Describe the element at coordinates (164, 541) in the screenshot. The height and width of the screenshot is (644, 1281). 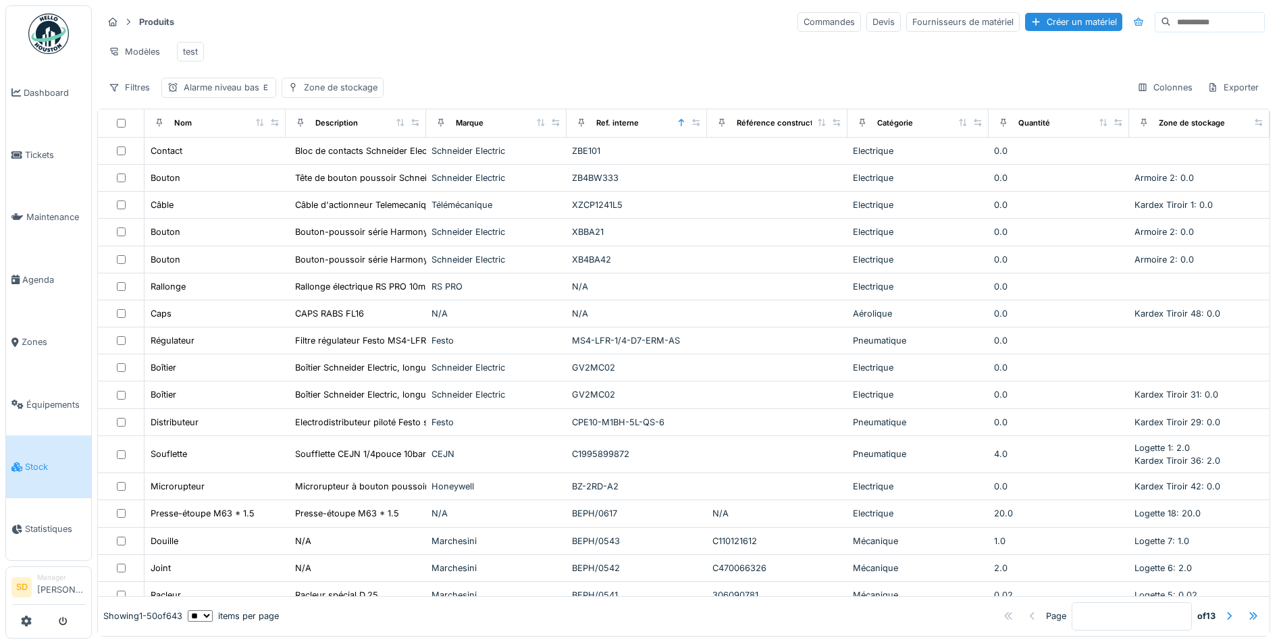
I see `div: Douille` at that location.